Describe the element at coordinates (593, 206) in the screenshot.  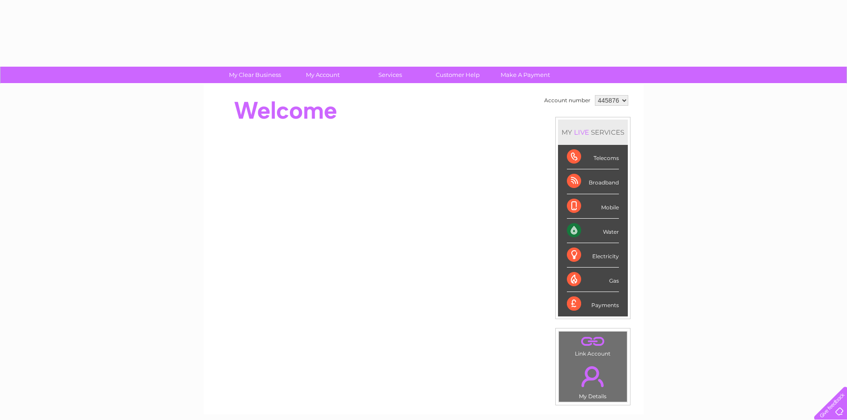
I see `div: Mobile` at that location.